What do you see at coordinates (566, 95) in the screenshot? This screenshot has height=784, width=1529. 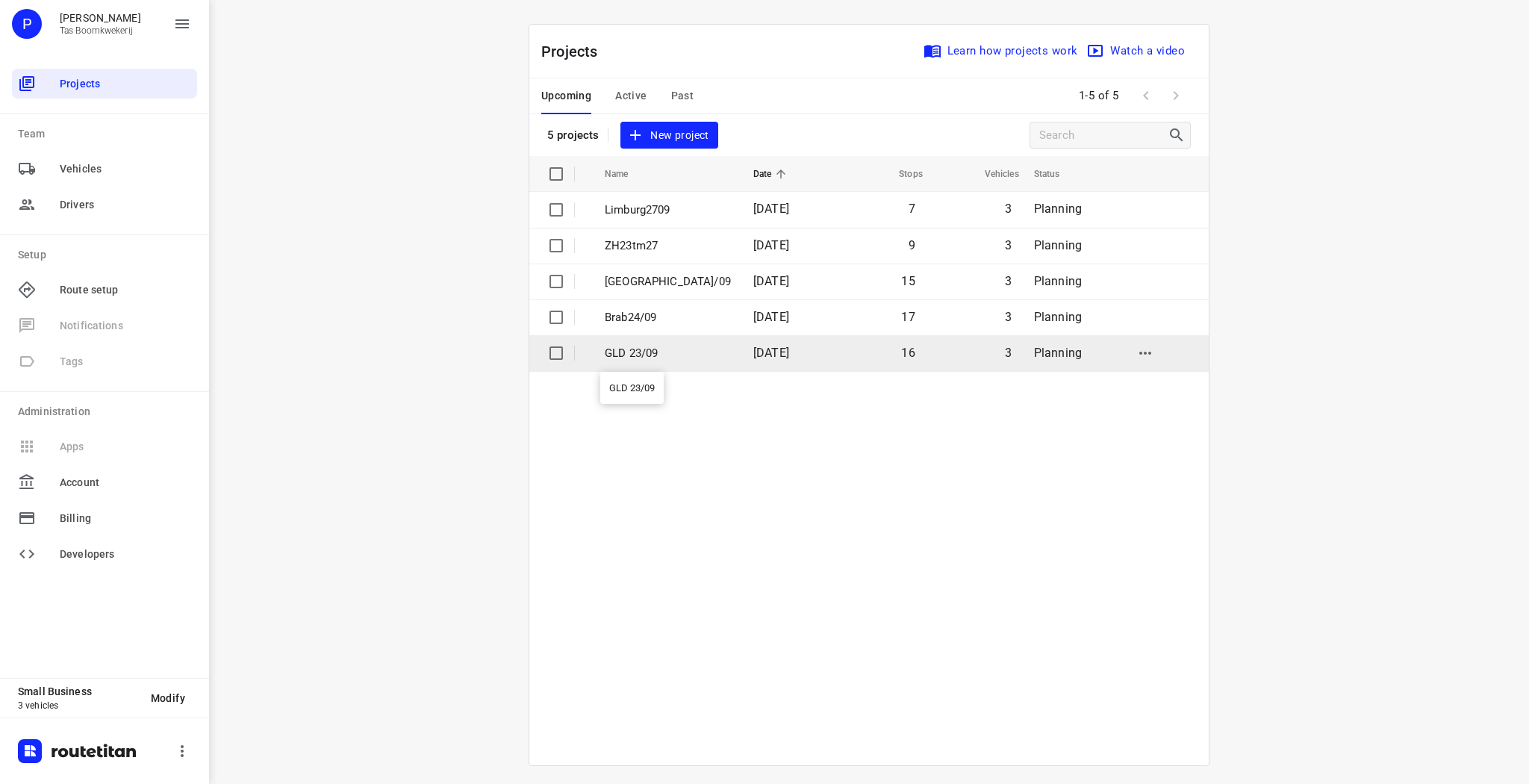 I see `span: Upcoming` at bounding box center [566, 95].